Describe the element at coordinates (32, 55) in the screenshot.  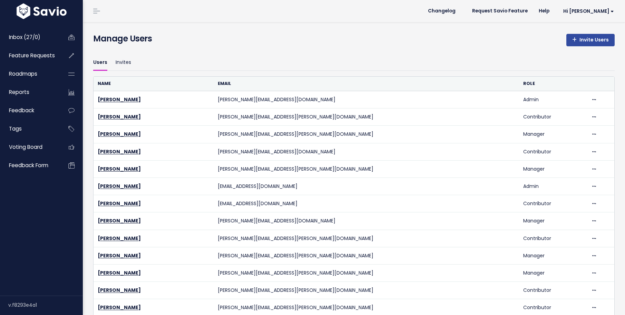
I see `span: Feature Requests` at that location.